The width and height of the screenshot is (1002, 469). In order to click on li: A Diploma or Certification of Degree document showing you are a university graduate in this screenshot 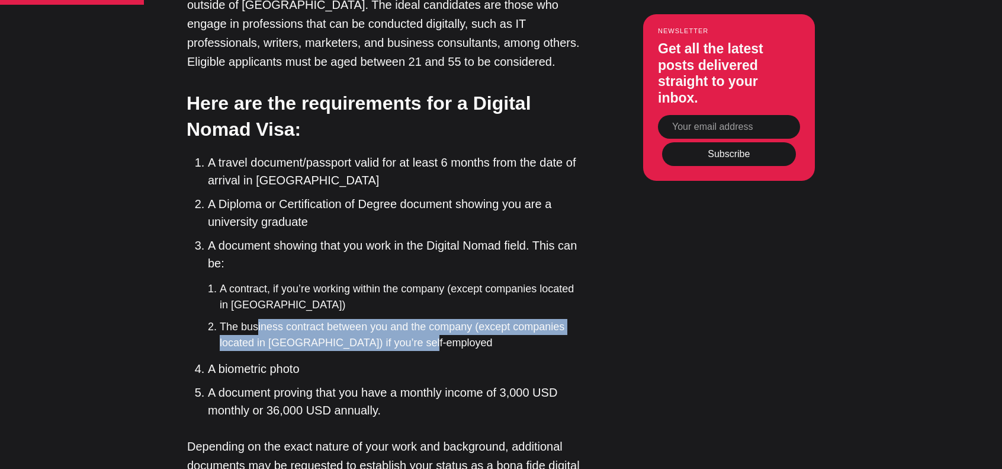, I will do `click(396, 213)`.